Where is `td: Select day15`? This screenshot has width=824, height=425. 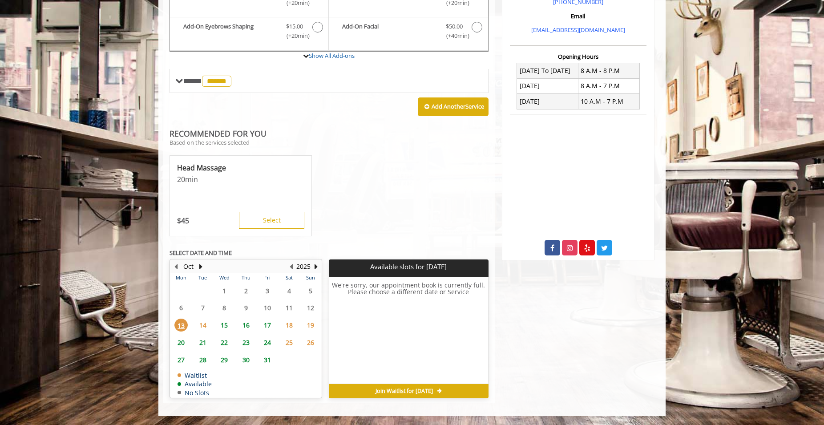 td: Select day15 is located at coordinates (224, 325).